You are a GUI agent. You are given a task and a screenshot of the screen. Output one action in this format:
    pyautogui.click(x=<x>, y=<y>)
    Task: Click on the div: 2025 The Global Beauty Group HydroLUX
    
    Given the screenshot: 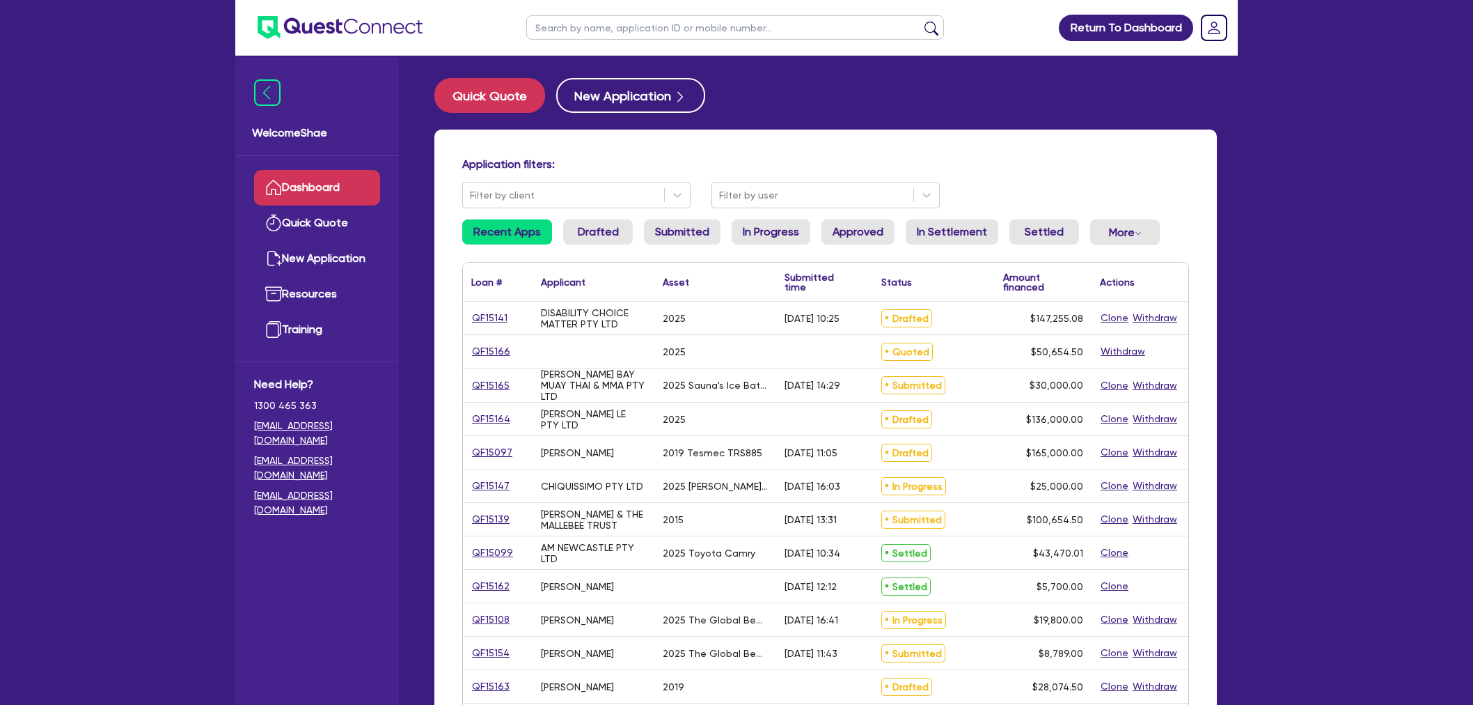 What is the action you would take?
    pyautogui.click(x=715, y=653)
    